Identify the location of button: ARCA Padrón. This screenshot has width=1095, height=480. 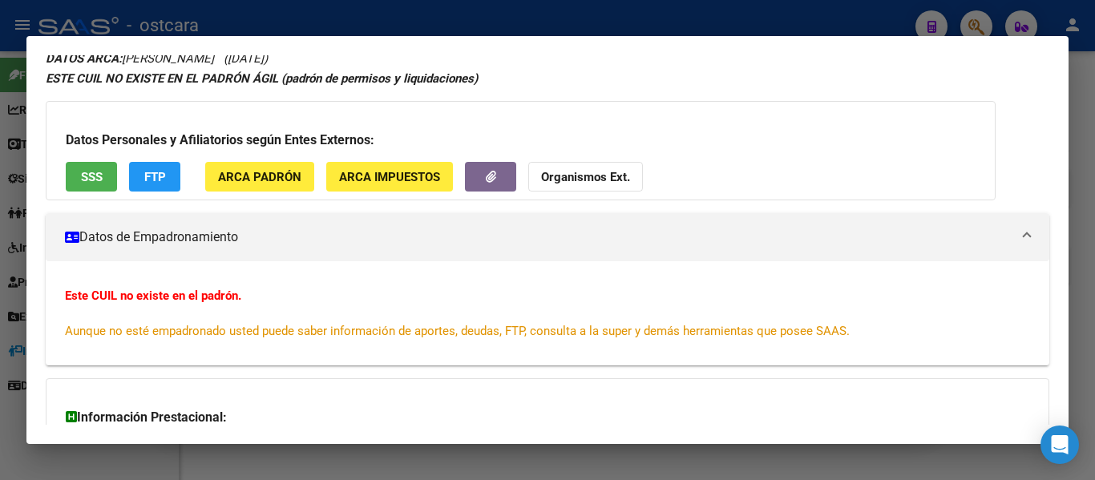
(260, 176).